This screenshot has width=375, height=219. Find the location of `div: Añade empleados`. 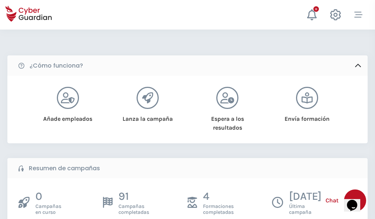

div: Añade empleados is located at coordinates (68, 116).